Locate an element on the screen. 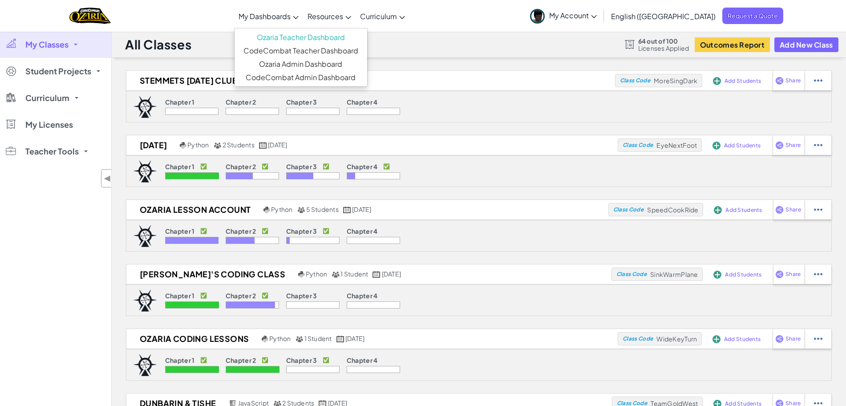 Image resolution: width=846 pixels, height=406 pixels. span: My Classes is located at coordinates (47, 45).